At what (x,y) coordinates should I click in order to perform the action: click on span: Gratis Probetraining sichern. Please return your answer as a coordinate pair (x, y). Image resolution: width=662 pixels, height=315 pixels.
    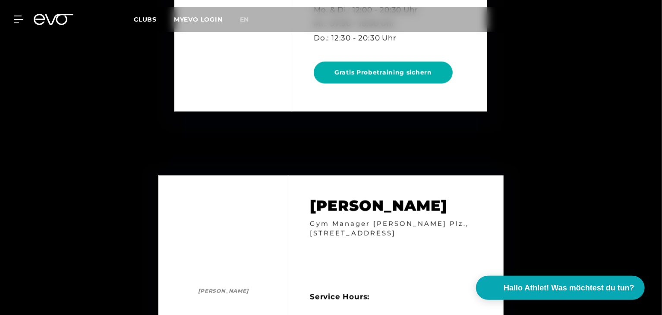
    Looking at the image, I should click on (383, 72).